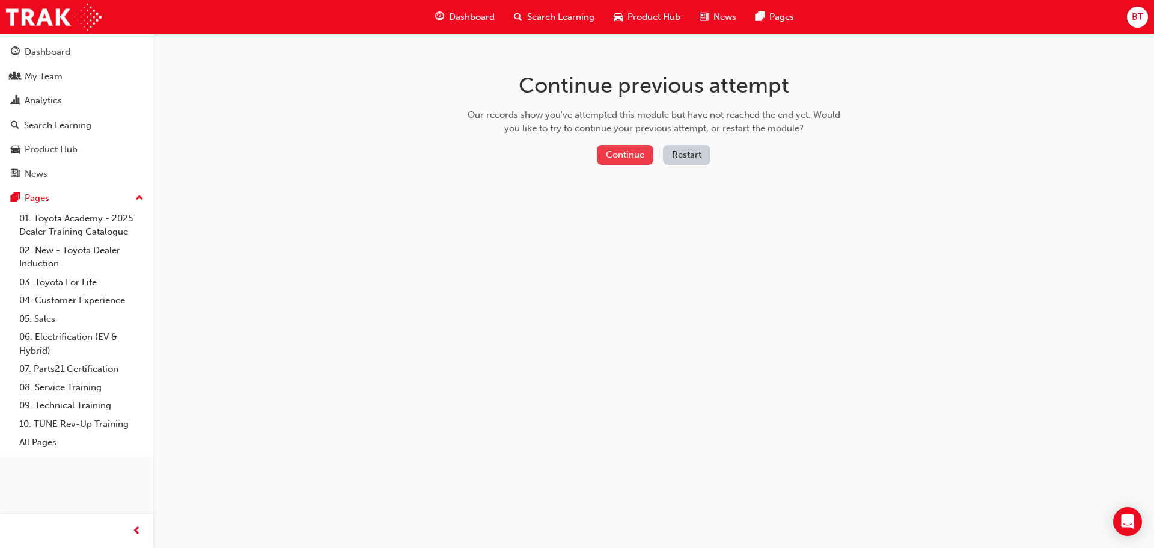 This screenshot has height=548, width=1154. I want to click on img: Trak, so click(54, 17).